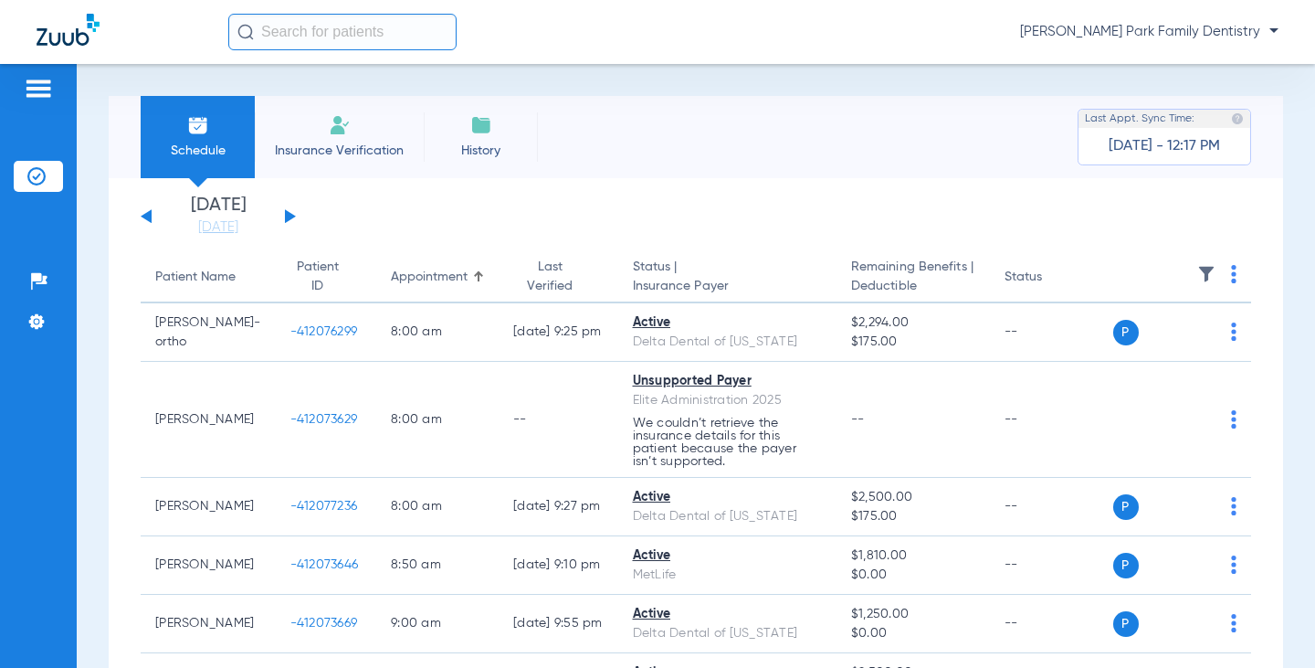 The image size is (1315, 668). Describe the element at coordinates (727, 574) in the screenshot. I see `div: MetLife` at that location.